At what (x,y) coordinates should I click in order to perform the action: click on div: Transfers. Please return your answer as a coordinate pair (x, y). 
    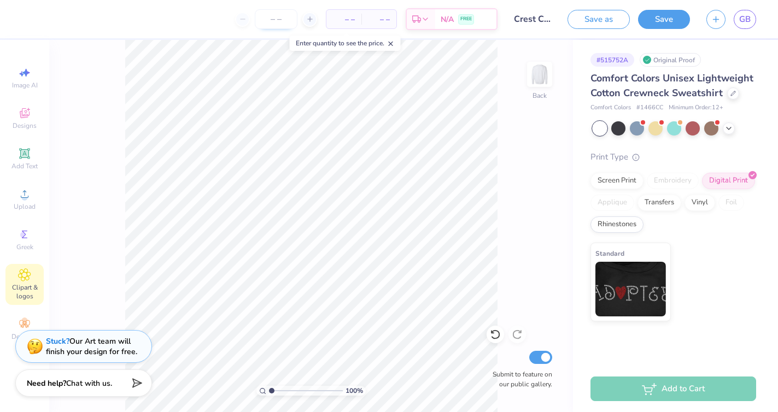
    Looking at the image, I should click on (660, 203).